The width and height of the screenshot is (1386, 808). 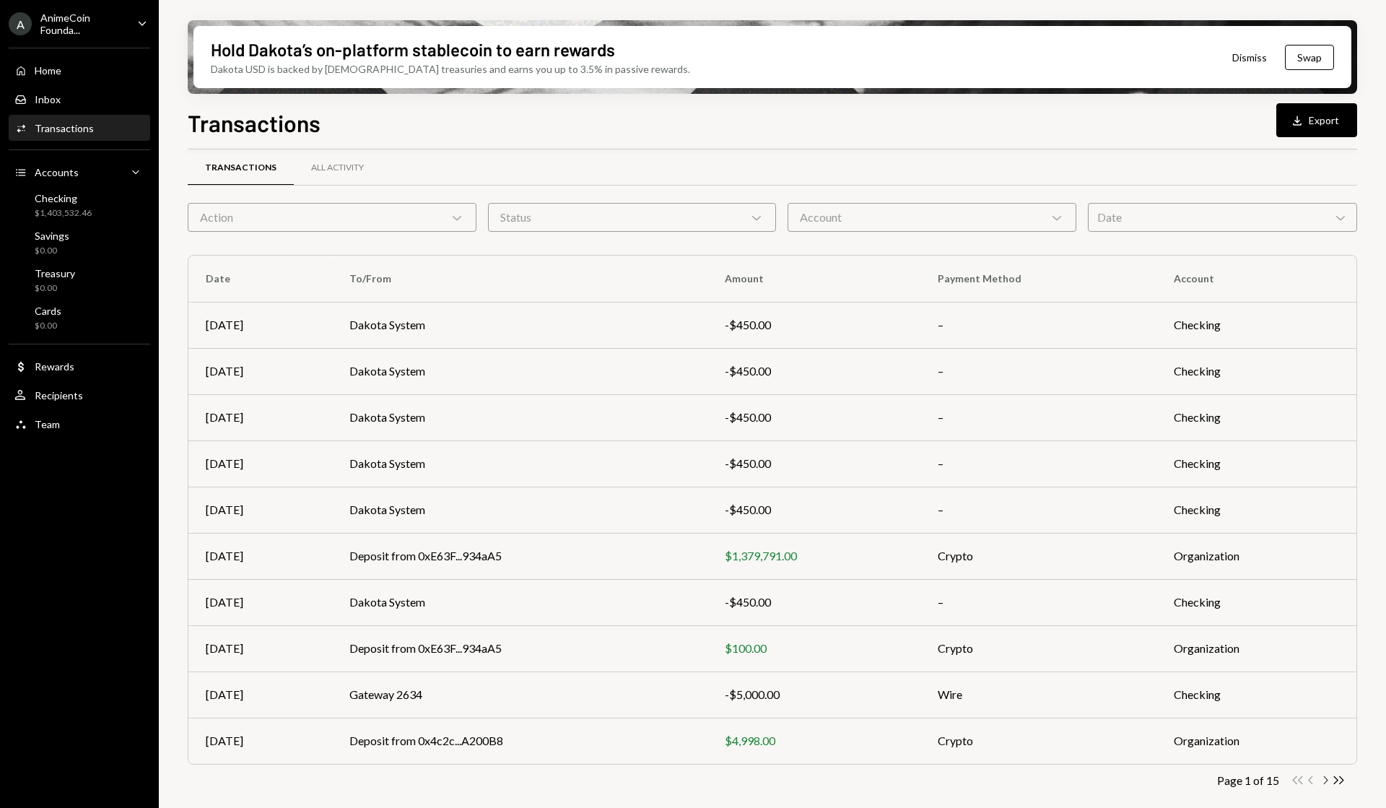 I want to click on td: Wire, so click(x=1038, y=694).